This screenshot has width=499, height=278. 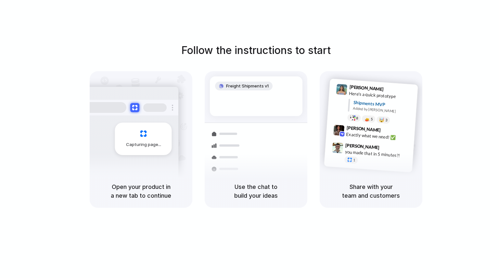 What do you see at coordinates (256, 191) in the screenshot?
I see `h5: Use the chat to build your ideas` at bounding box center [256, 191].